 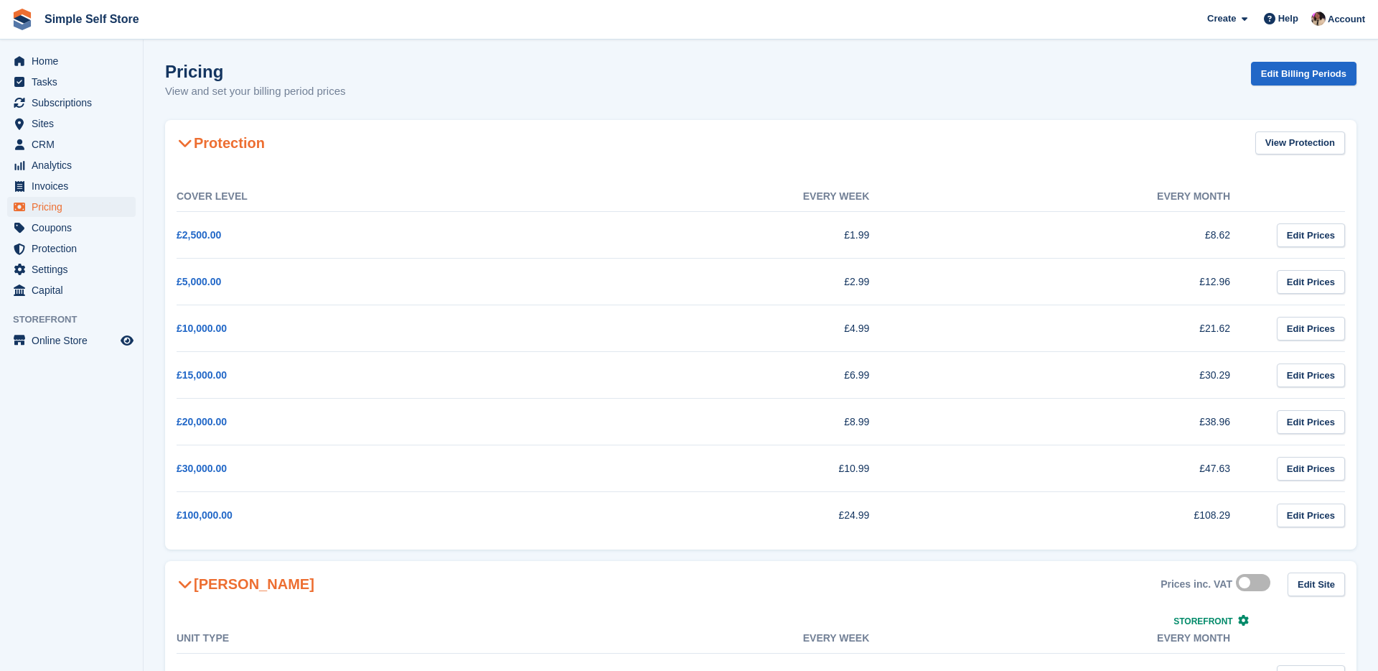 What do you see at coordinates (357, 197) in the screenshot?
I see `th: Cover Level` at bounding box center [357, 197].